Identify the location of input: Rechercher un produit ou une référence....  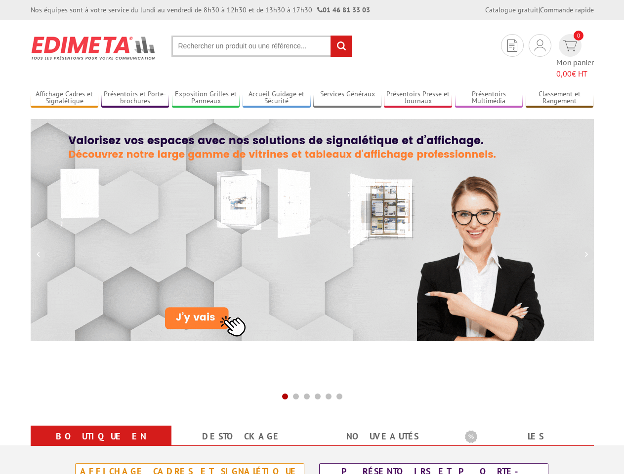
(262, 46).